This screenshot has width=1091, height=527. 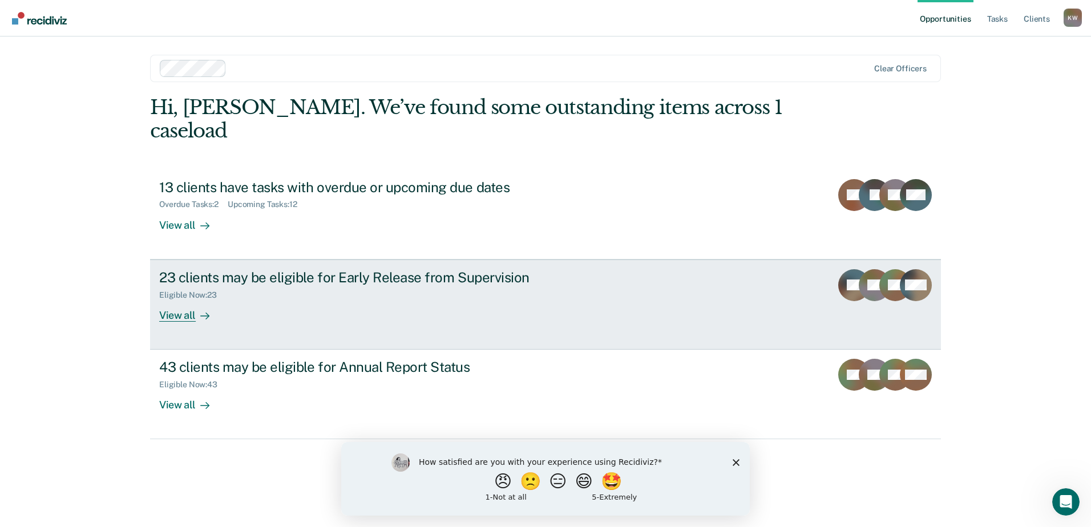 I want to click on div: Overdue Tasks : 2, so click(x=193, y=204).